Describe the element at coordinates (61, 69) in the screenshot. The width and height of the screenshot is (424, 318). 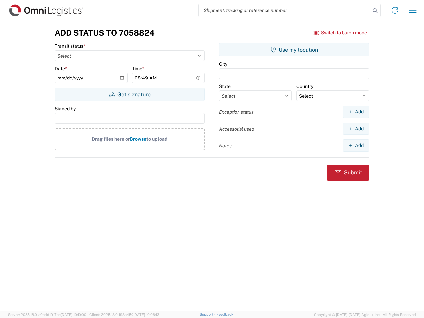
I see `label: Date` at that location.